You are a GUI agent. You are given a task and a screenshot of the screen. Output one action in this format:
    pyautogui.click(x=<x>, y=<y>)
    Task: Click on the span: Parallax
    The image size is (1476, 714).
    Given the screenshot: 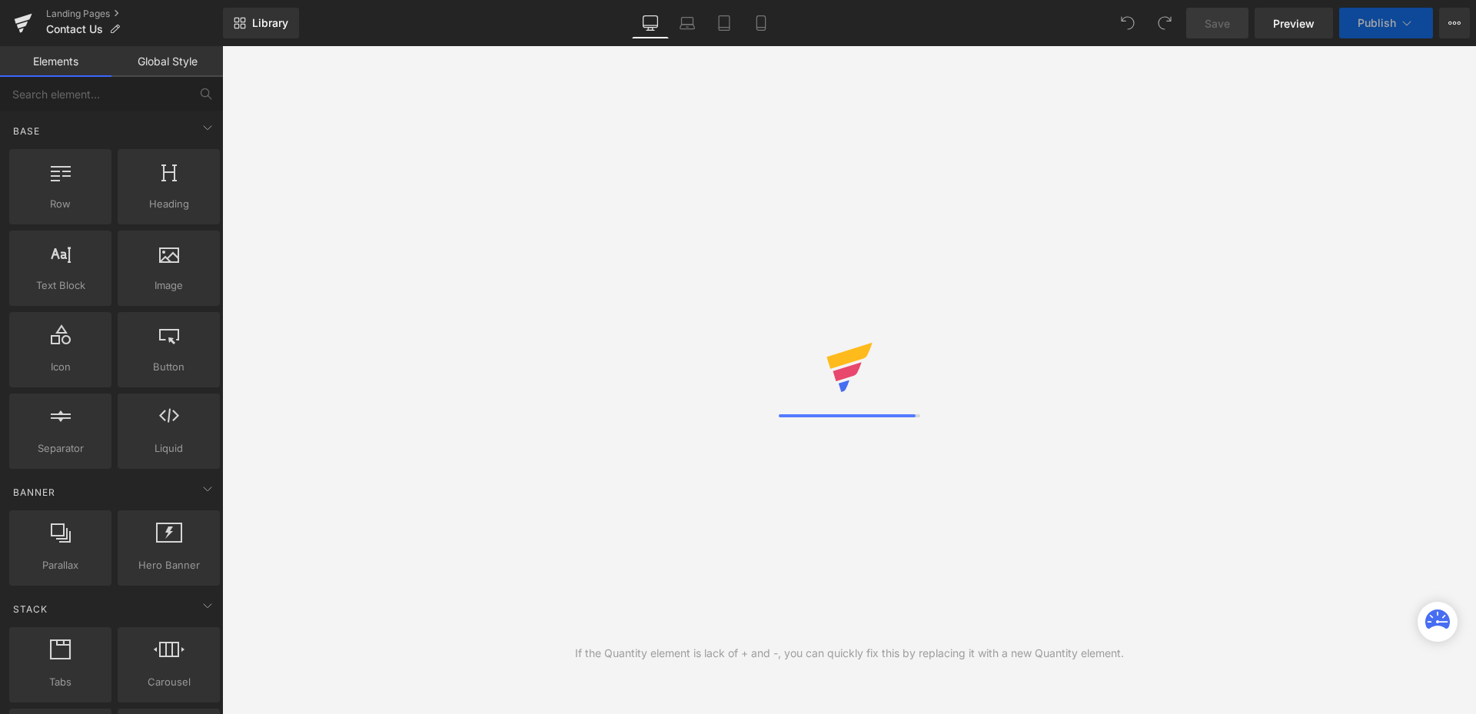 What is the action you would take?
    pyautogui.click(x=60, y=565)
    